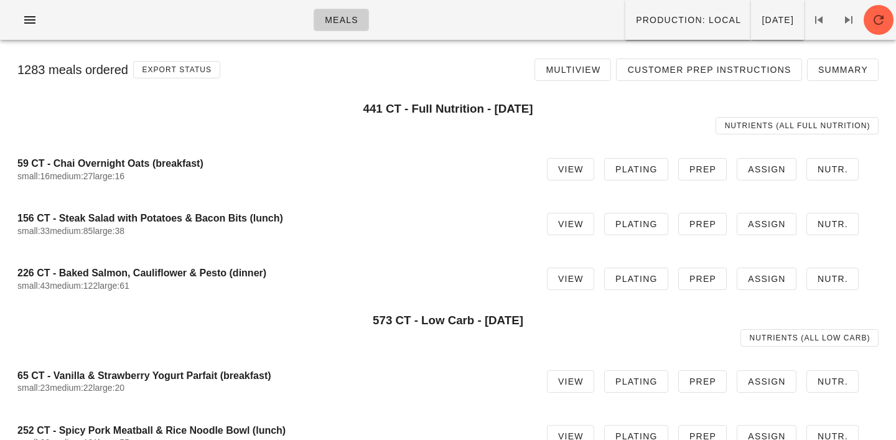 This screenshot has width=896, height=440. Describe the element at coordinates (709, 70) in the screenshot. I see `span: Customer Prep Instructions` at that location.